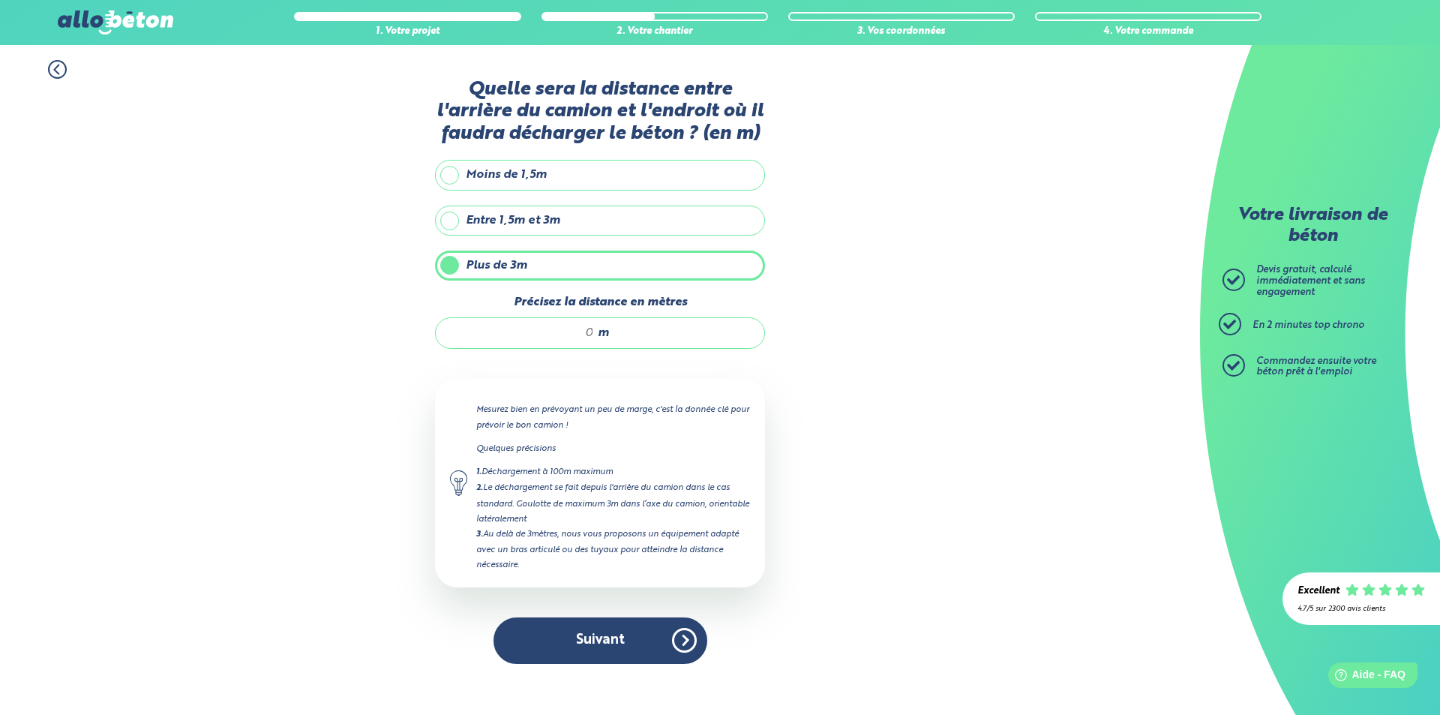  What do you see at coordinates (600, 640) in the screenshot?
I see `button: Suivant` at bounding box center [600, 640].